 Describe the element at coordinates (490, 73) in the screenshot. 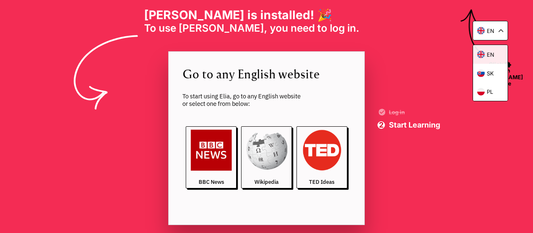

I see `p: sk` at that location.